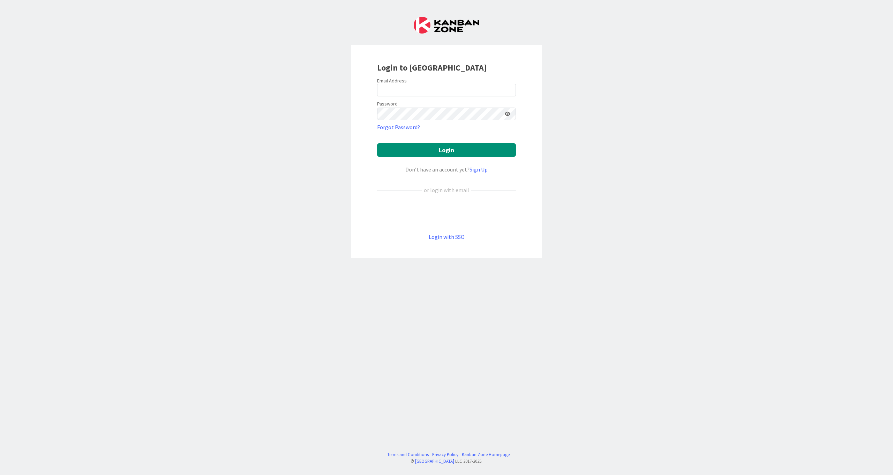 The width and height of the screenshot is (893, 475). I want to click on button: Login, so click(447, 150).